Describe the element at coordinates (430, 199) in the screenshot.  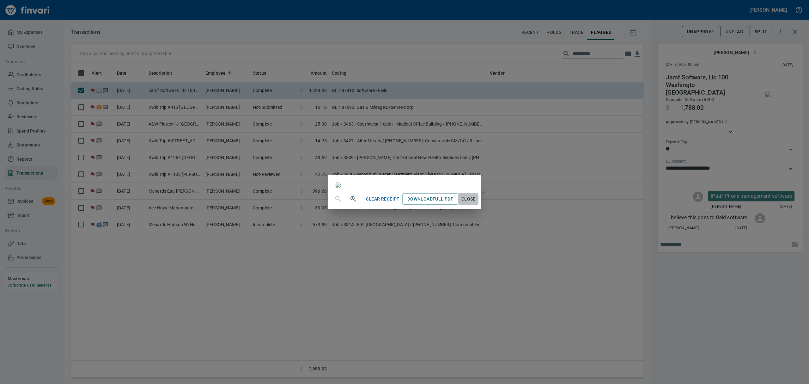
I see `a: DownloadFull PDF` at that location.